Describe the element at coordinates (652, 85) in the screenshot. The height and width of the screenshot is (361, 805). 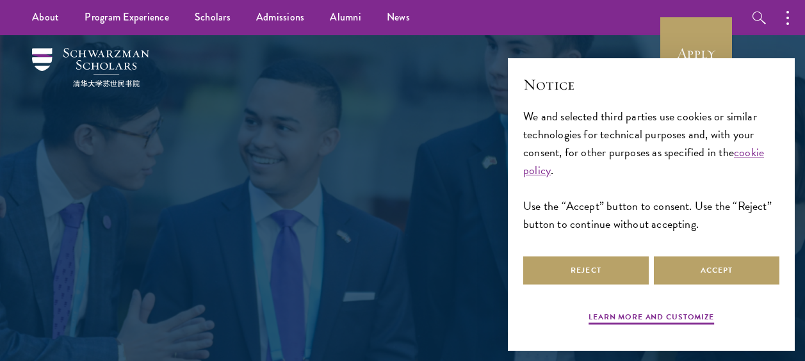
I see `h2: Notice` at that location.